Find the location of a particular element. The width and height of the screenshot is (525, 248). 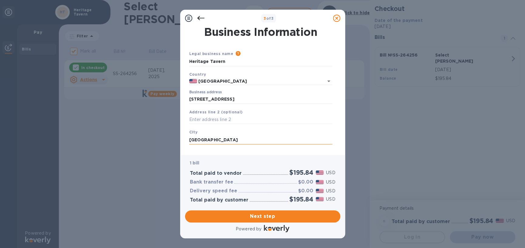

h3: Bank transfer fee is located at coordinates (212, 182).